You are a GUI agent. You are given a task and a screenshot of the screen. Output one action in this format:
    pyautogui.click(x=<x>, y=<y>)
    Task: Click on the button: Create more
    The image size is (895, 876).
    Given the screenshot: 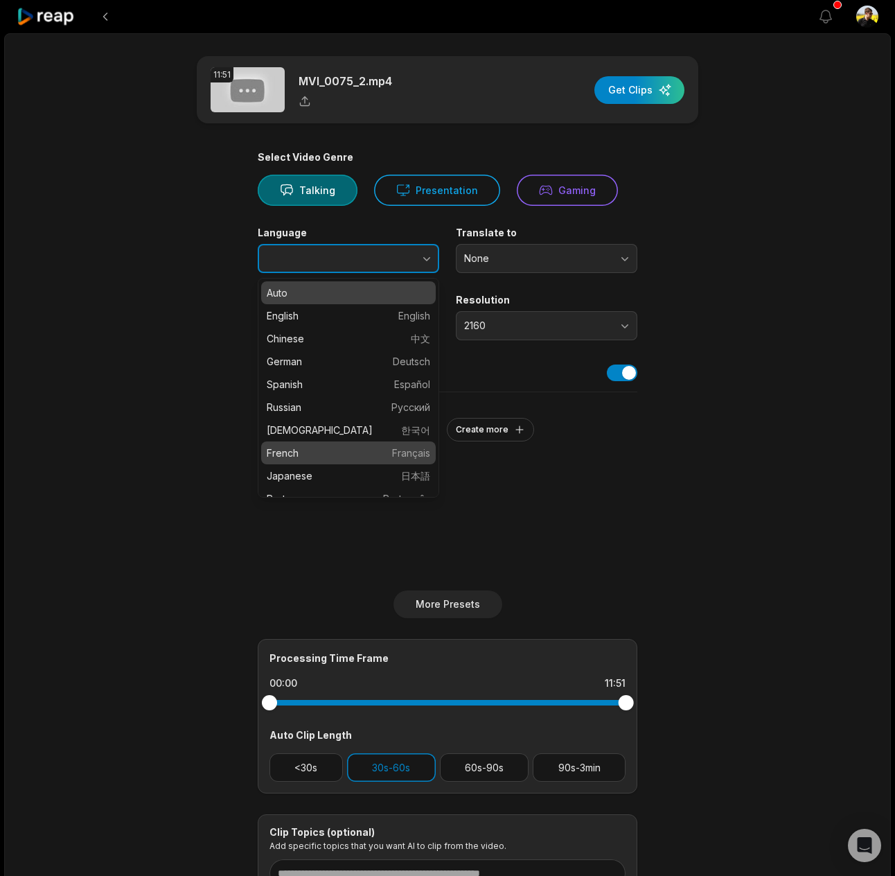 What is the action you would take?
    pyautogui.click(x=491, y=430)
    